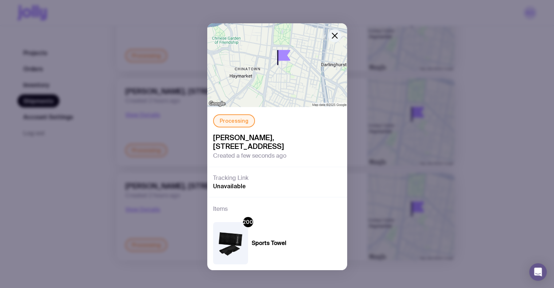 The width and height of the screenshot is (554, 288). Describe the element at coordinates (248, 222) in the screenshot. I see `div: 200` at that location.